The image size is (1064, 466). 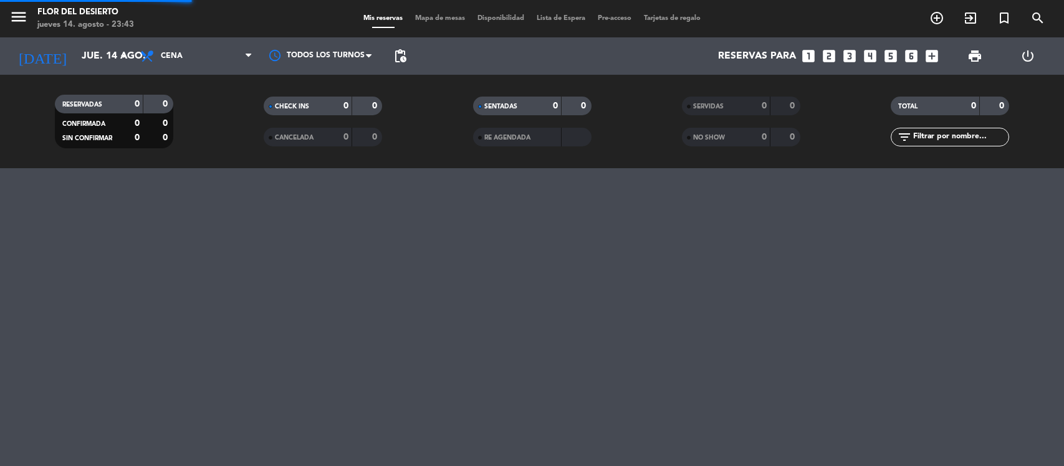 What do you see at coordinates (171, 56) in the screenshot?
I see `span: Cena` at bounding box center [171, 56].